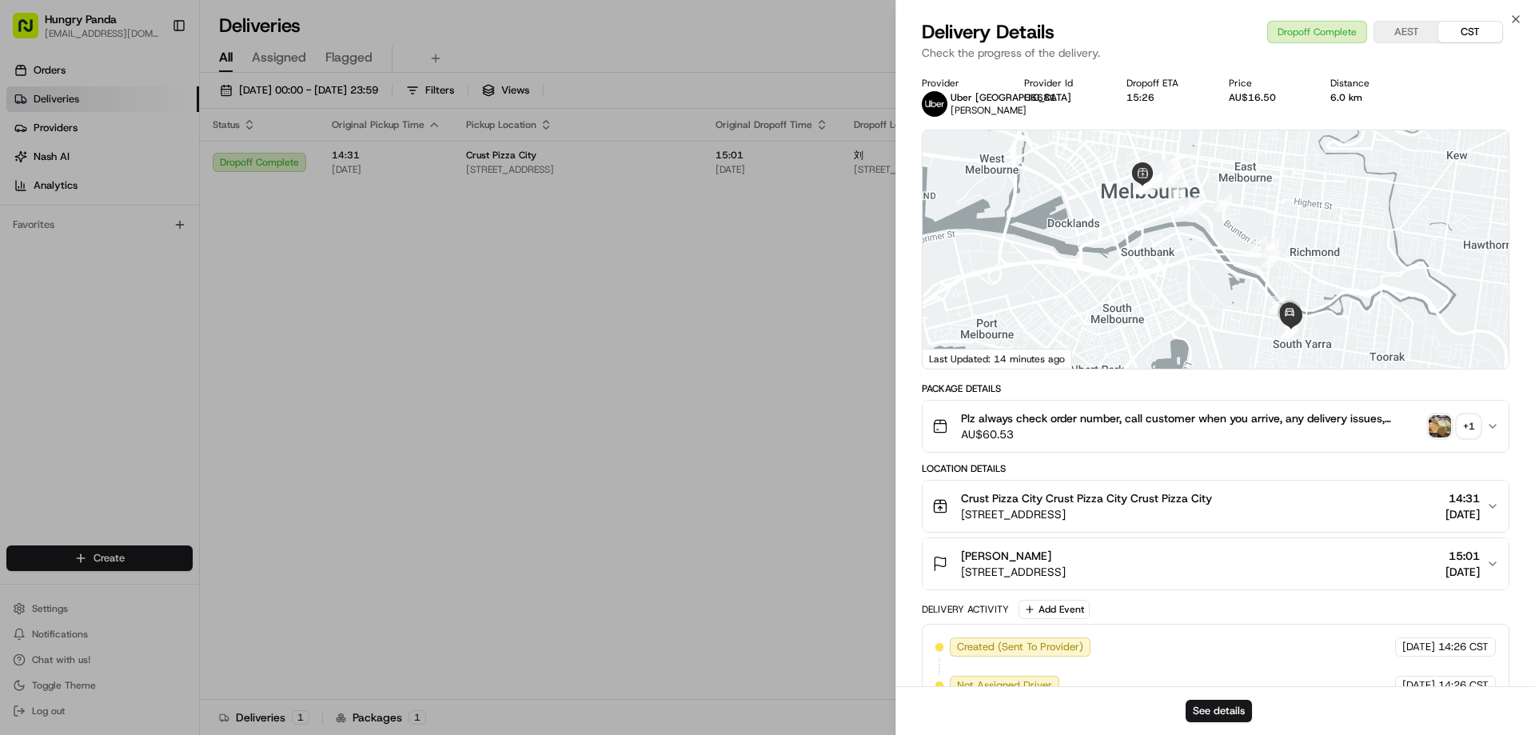 The width and height of the screenshot is (1535, 735). Describe the element at coordinates (1193, 205) in the screenshot. I see `div: 20` at that location.